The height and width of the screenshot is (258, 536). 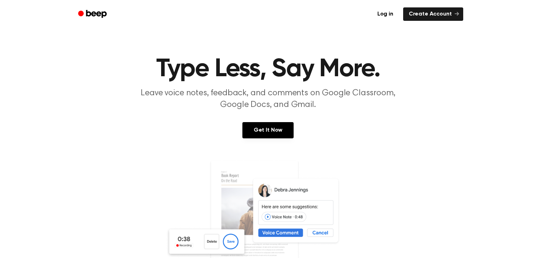 What do you see at coordinates (385, 14) in the screenshot?
I see `a: Log in` at bounding box center [385, 14].